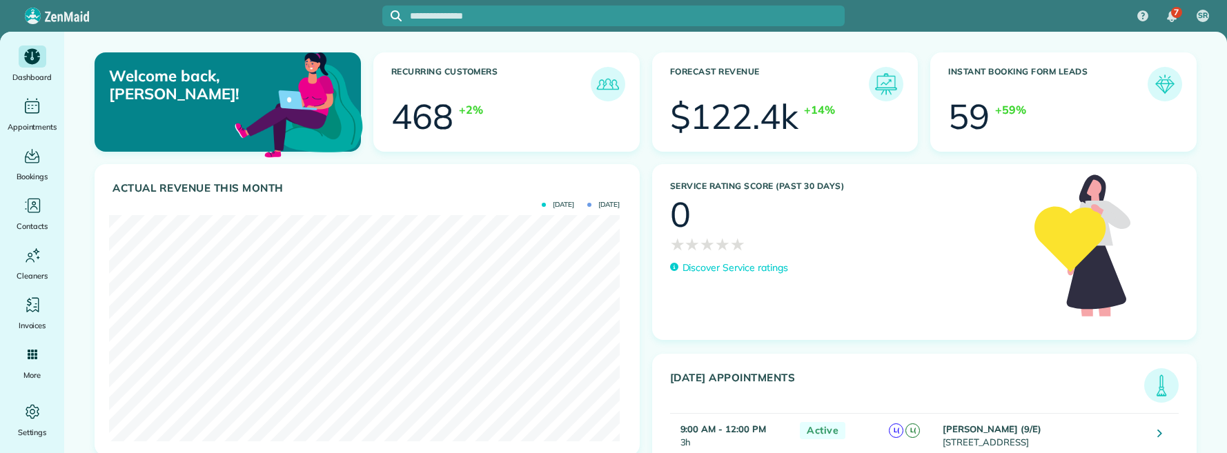 This screenshot has height=453, width=1227. Describe the element at coordinates (32, 164) in the screenshot. I see `a: Bookings` at that location.